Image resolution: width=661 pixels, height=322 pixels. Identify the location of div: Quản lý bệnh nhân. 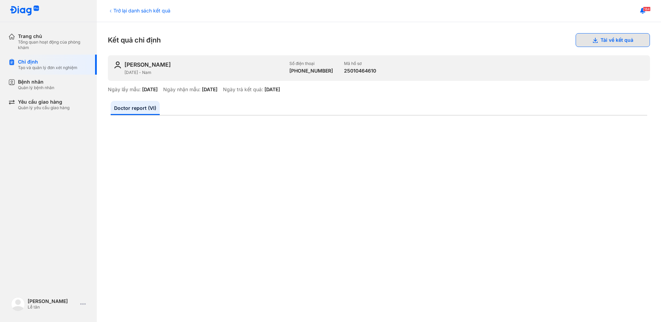
(36, 88).